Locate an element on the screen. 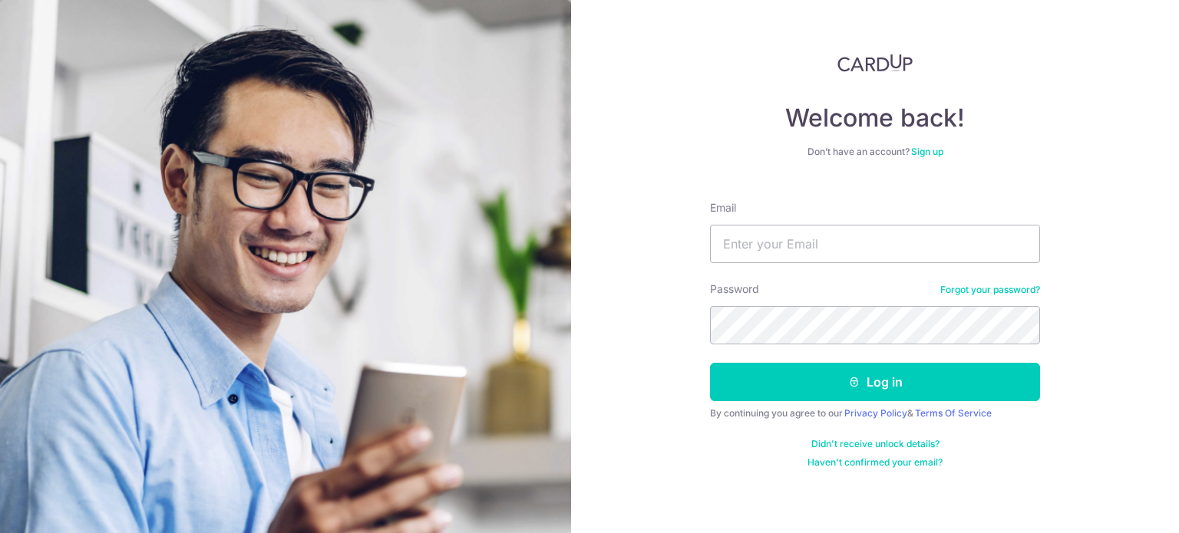 The height and width of the screenshot is (533, 1179). a: Sign up is located at coordinates (927, 151).